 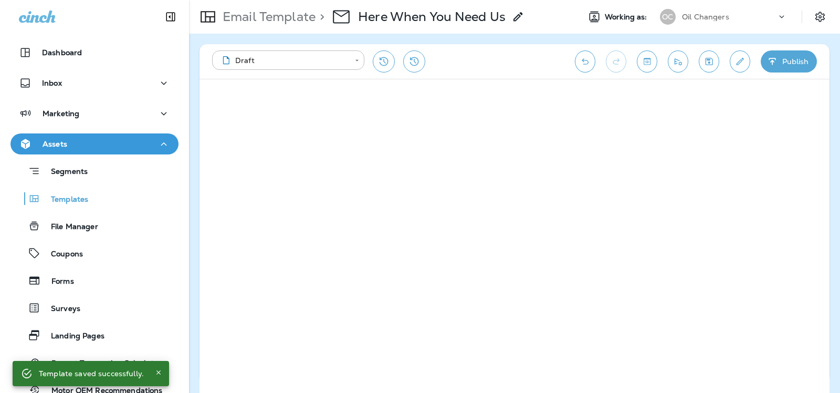 I want to click on div: Template saved successfully., so click(x=91, y=373).